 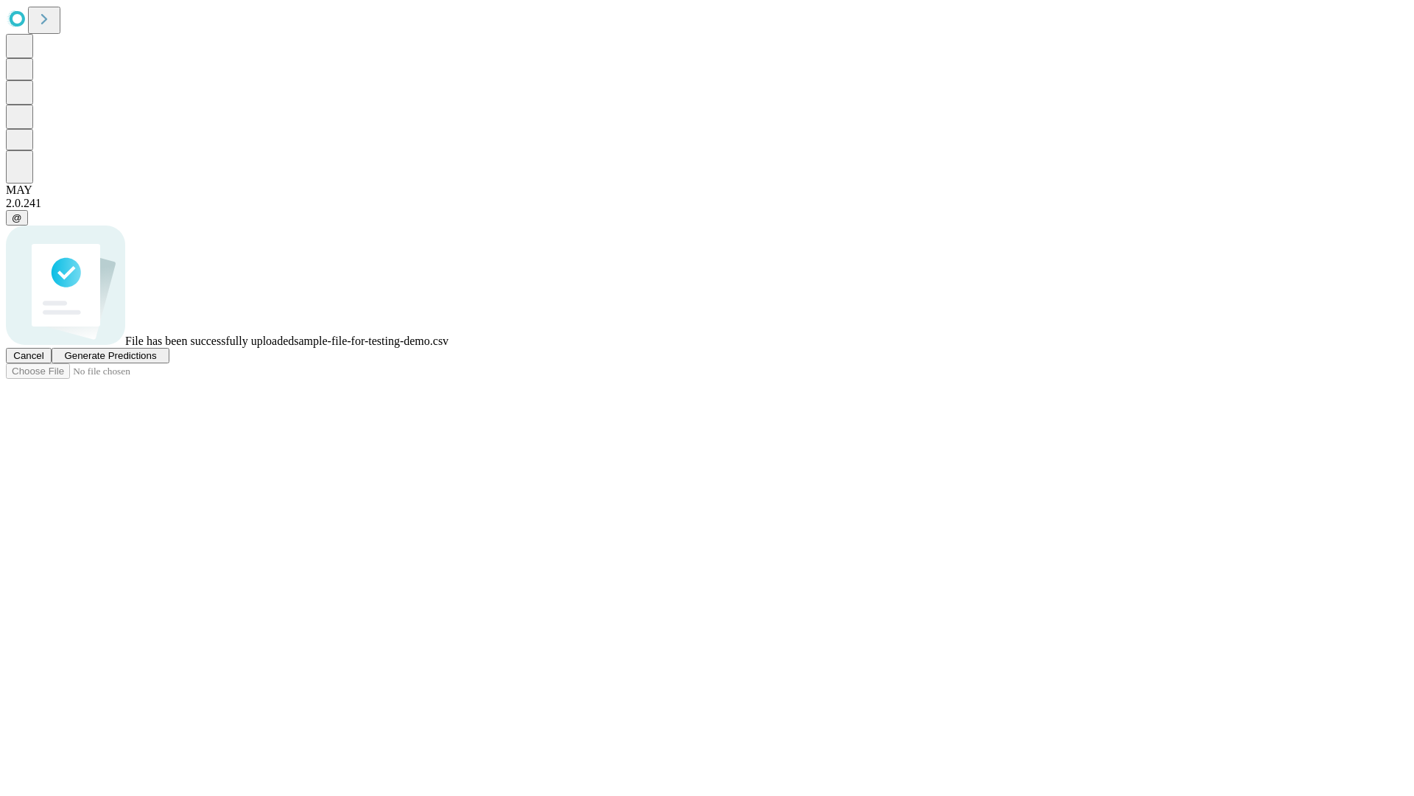 I want to click on div: 2.0.241, so click(x=707, y=203).